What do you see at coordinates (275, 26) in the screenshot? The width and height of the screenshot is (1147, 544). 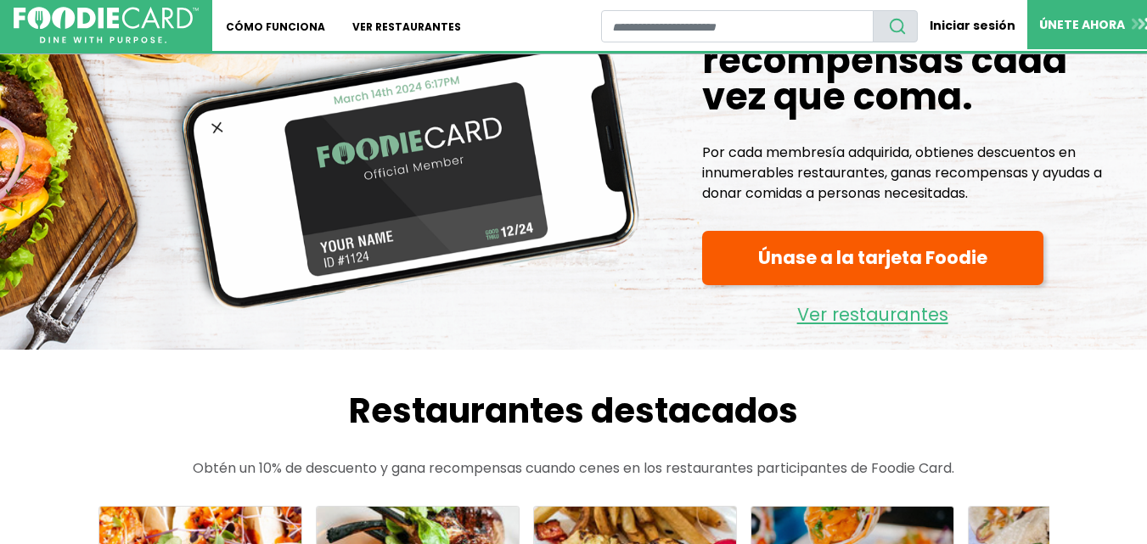 I see `font: Cómo funciona` at bounding box center [275, 26].